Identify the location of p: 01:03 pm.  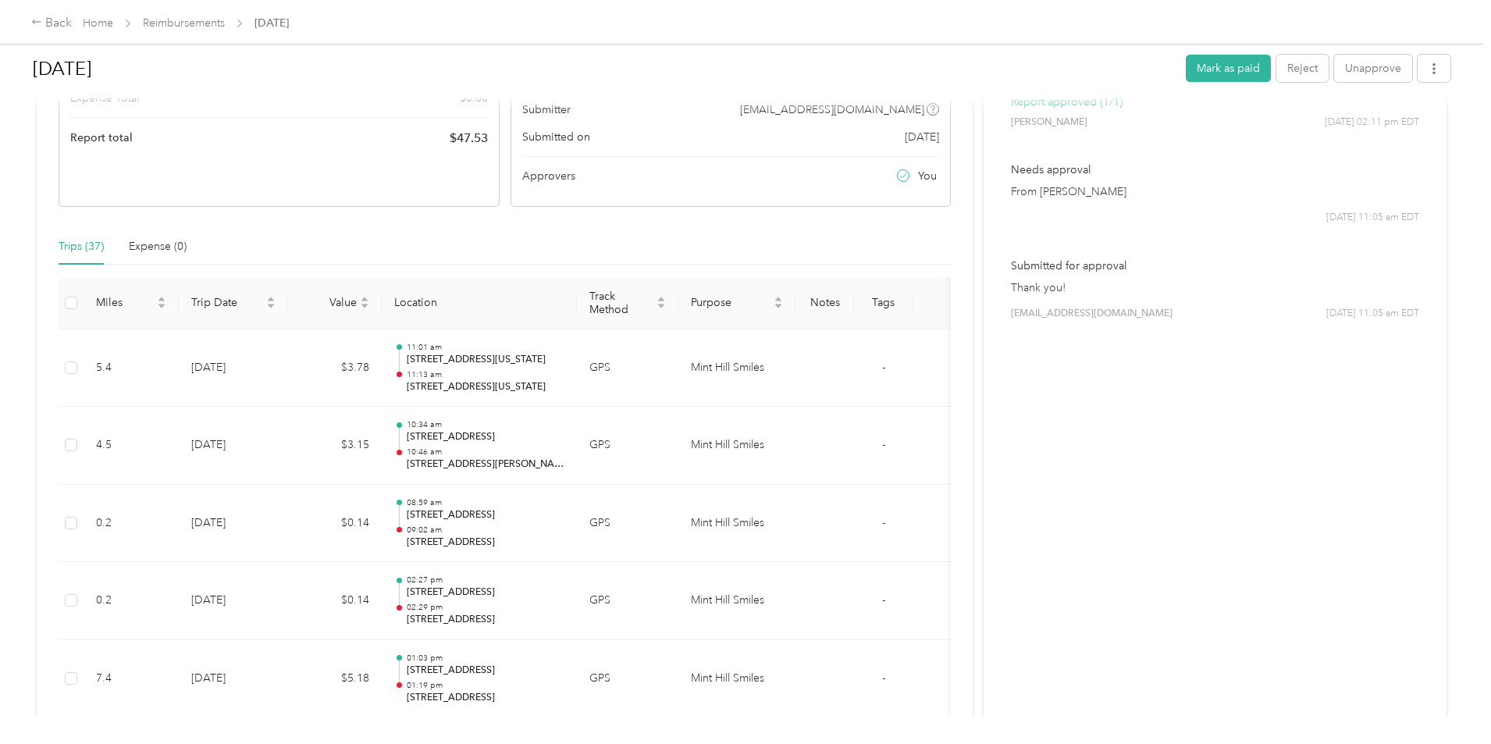
(486, 658).